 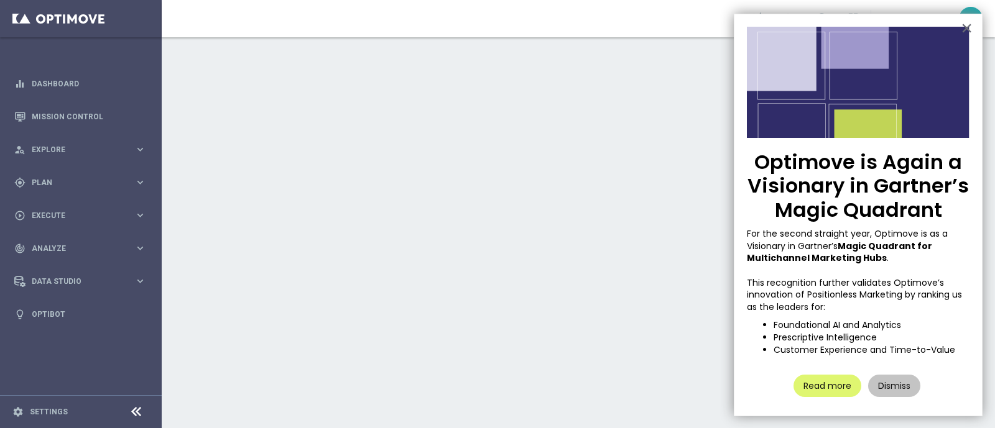 What do you see at coordinates (89, 116) in the screenshot?
I see `a: Mission Control` at bounding box center [89, 116].